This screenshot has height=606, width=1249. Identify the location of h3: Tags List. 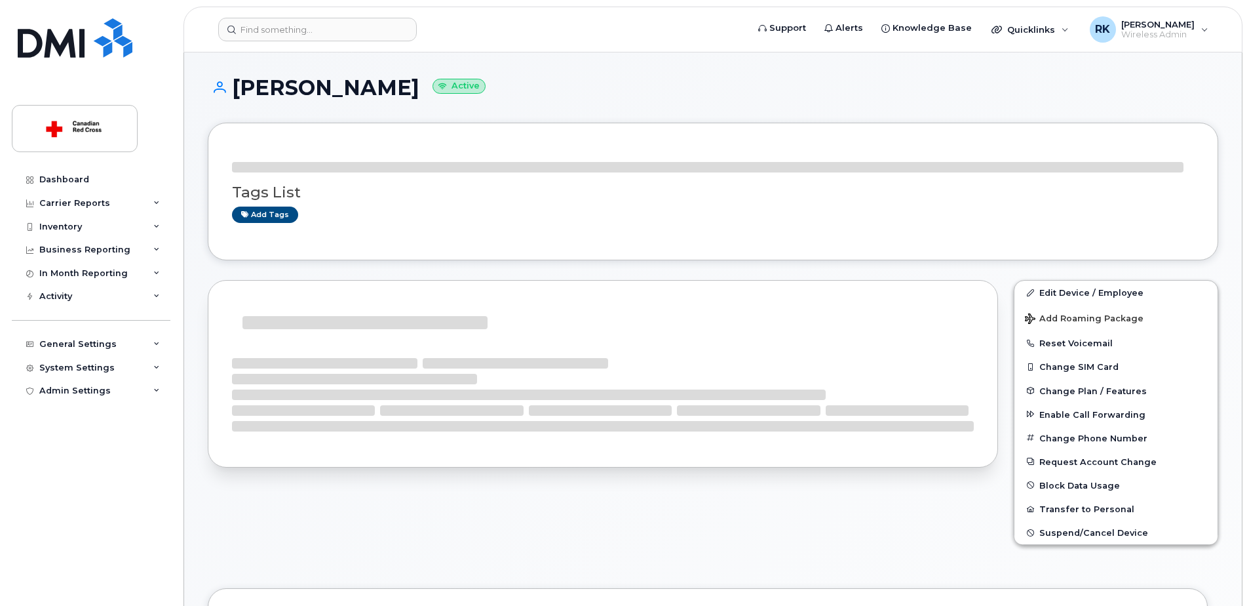
(713, 192).